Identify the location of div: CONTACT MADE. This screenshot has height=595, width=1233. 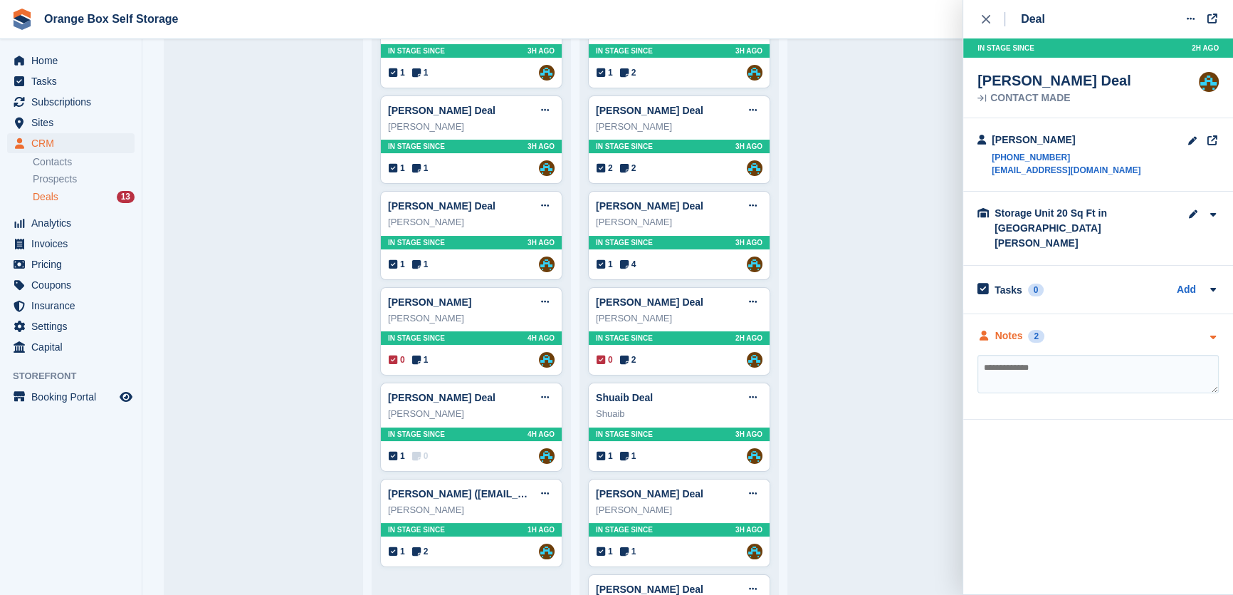
(1055, 98).